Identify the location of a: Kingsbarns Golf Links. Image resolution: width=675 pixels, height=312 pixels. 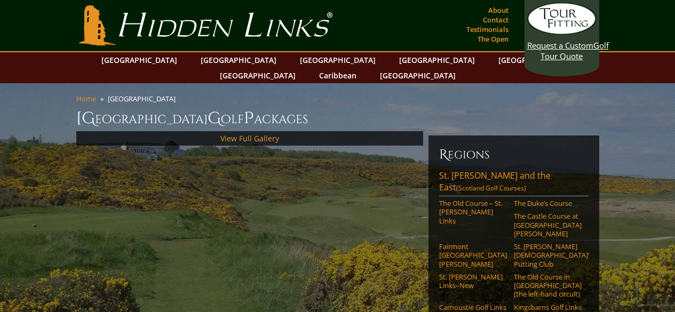
(547, 307).